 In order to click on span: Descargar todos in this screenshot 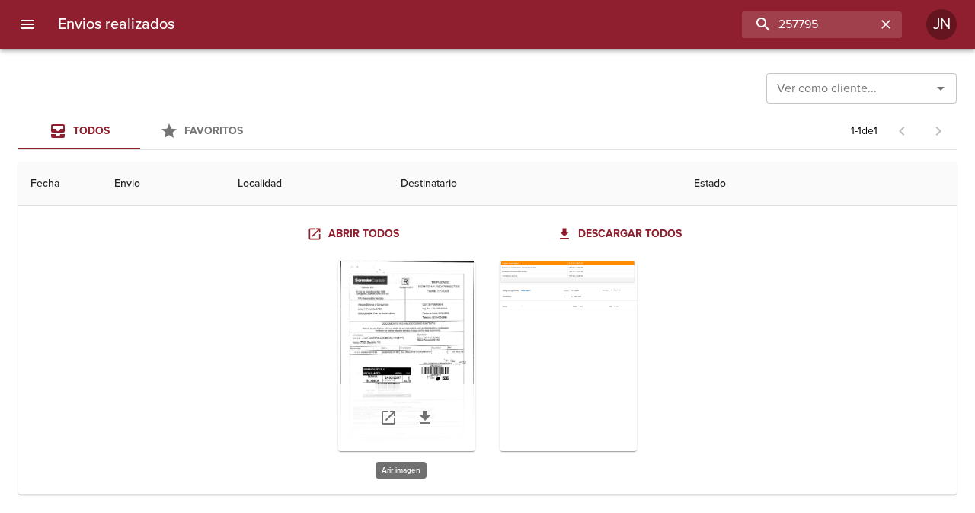, I will do `click(621, 234)`.